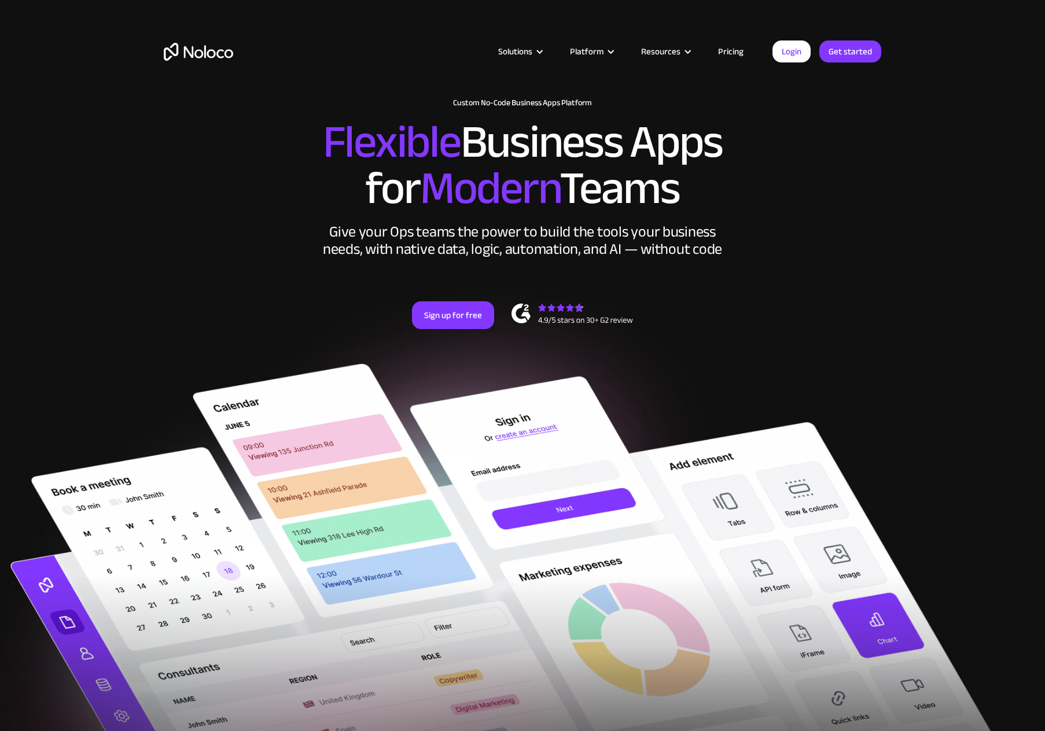 This screenshot has height=731, width=1045. I want to click on span: Flexible, so click(392, 142).